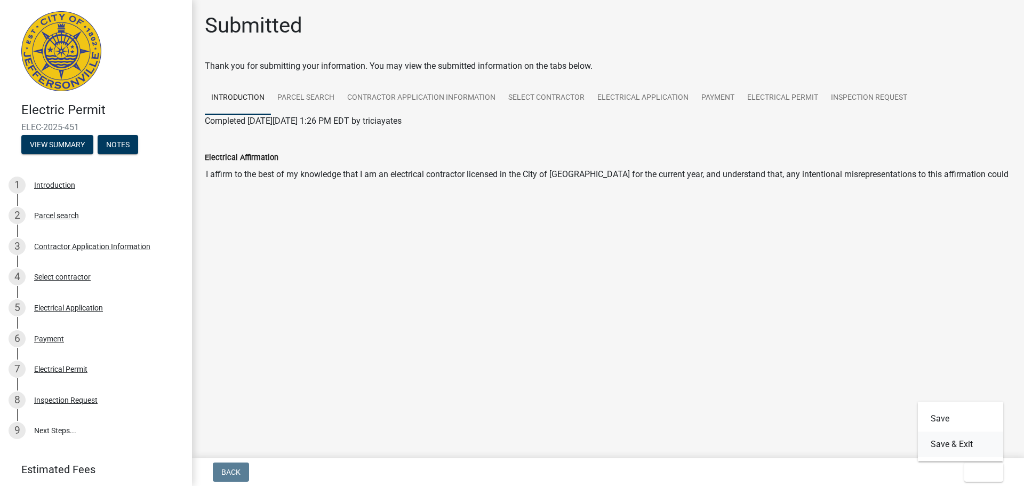 The image size is (1024, 486). I want to click on div: Inspection Request, so click(66, 400).